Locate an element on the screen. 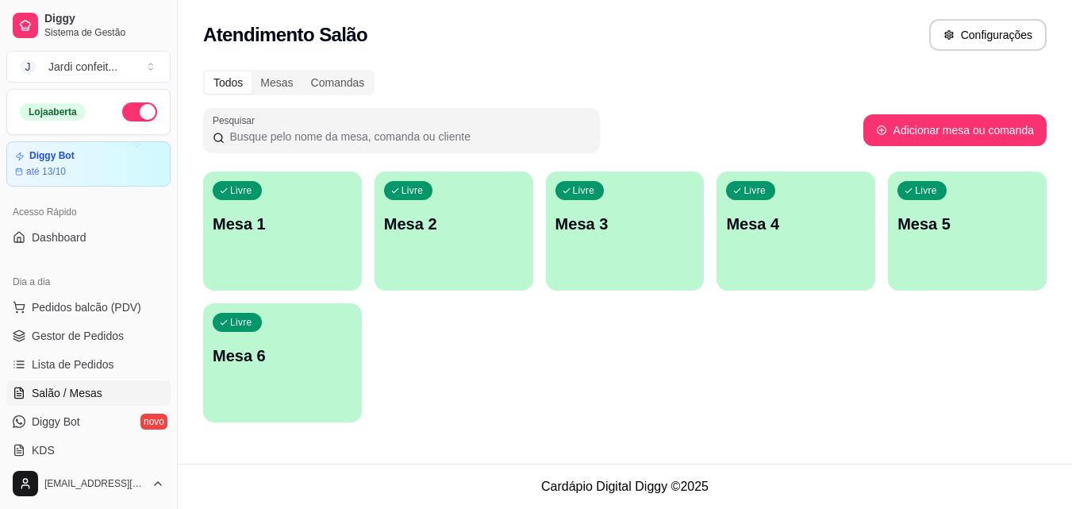 This screenshot has width=1072, height=509. button: Select a team is located at coordinates (88, 67).